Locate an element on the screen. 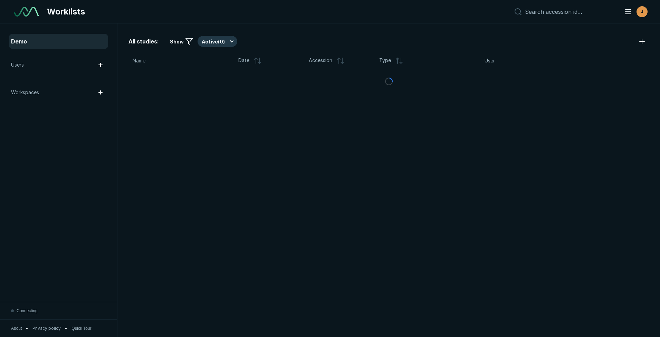 The image size is (660, 337). span: Type is located at coordinates (385, 61).